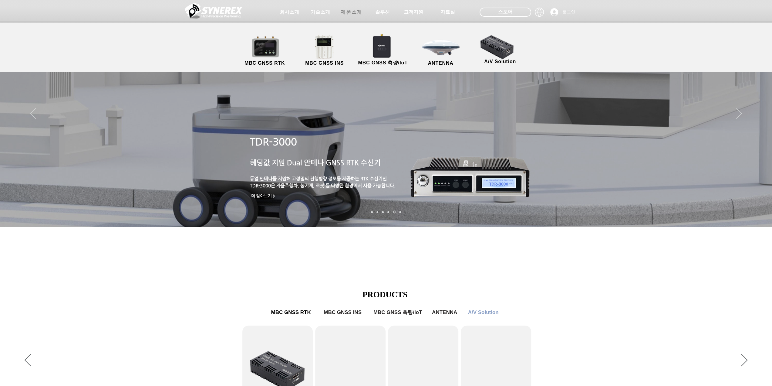  I want to click on nav: 슬라이드, so click(386, 212).